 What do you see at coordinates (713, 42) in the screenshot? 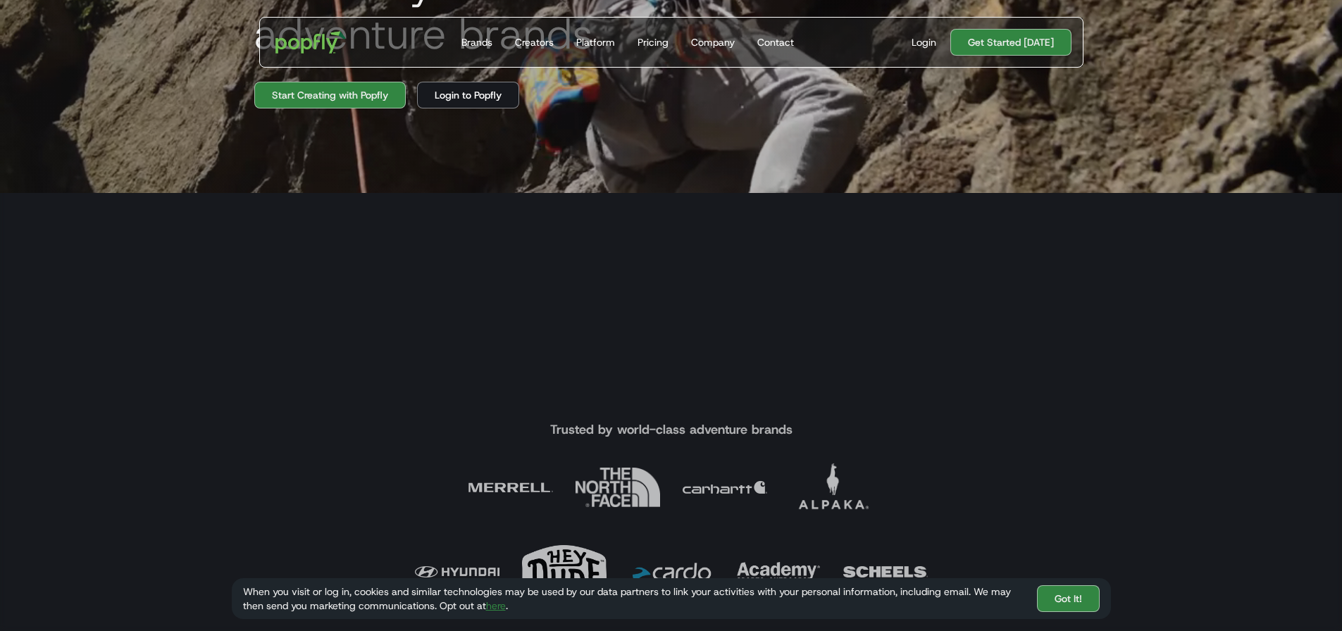
I see `a: Company` at bounding box center [713, 42].